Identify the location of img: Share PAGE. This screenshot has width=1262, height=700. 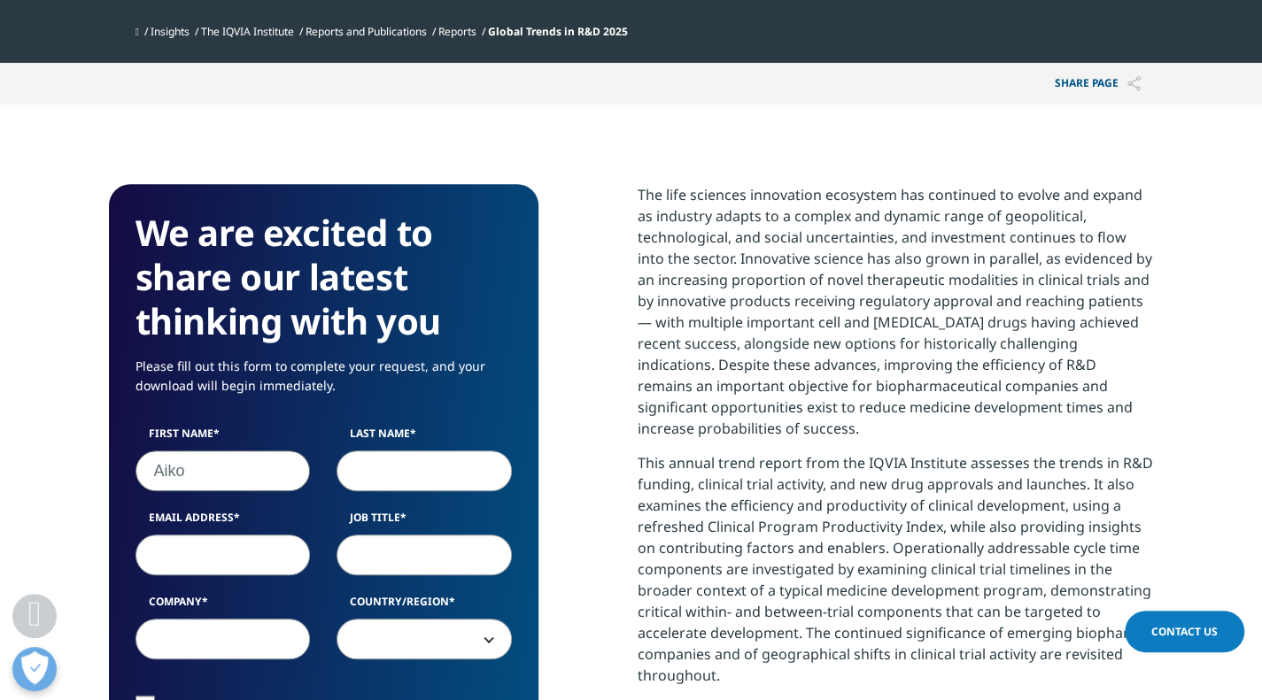
(1133, 83).